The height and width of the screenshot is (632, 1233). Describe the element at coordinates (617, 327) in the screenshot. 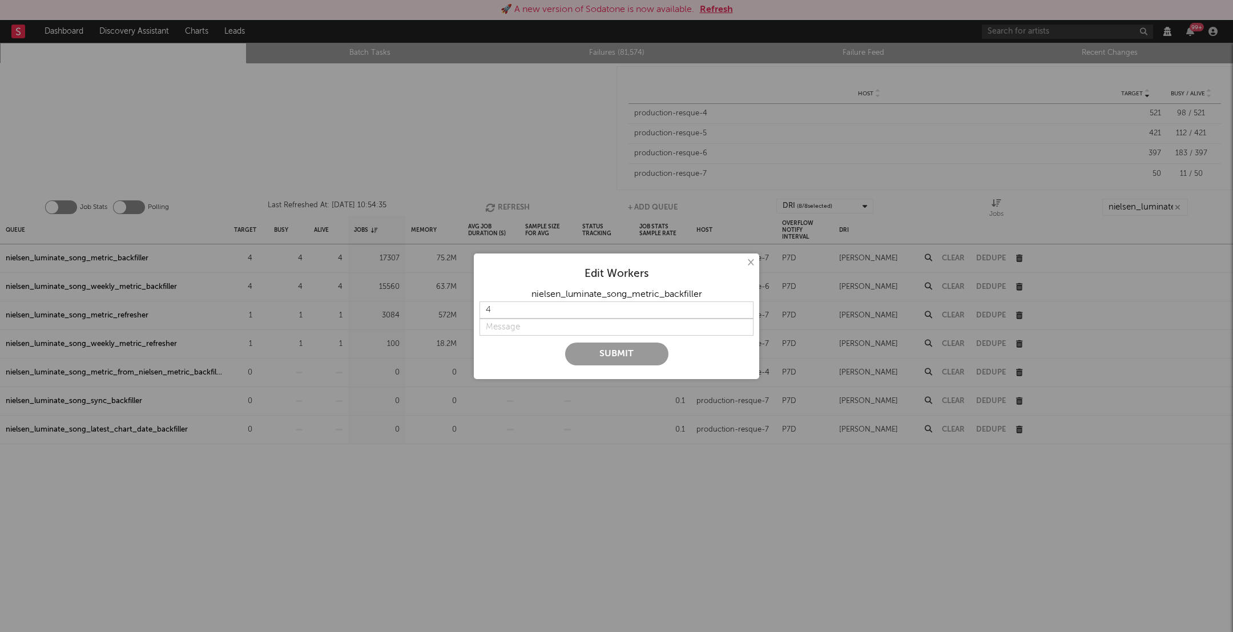

I see `input: Message` at that location.